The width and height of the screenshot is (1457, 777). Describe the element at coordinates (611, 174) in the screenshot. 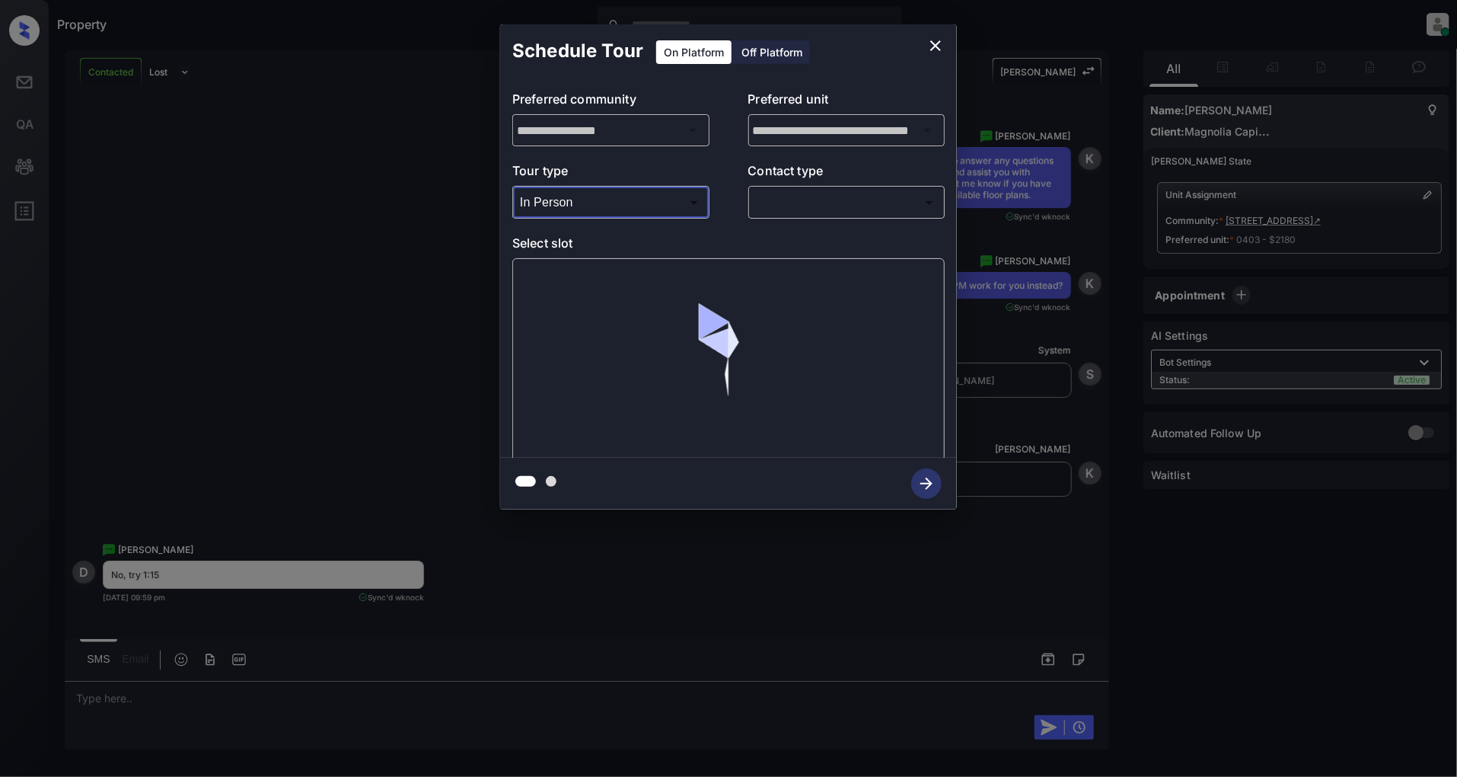

I see `p: Tour type` at that location.